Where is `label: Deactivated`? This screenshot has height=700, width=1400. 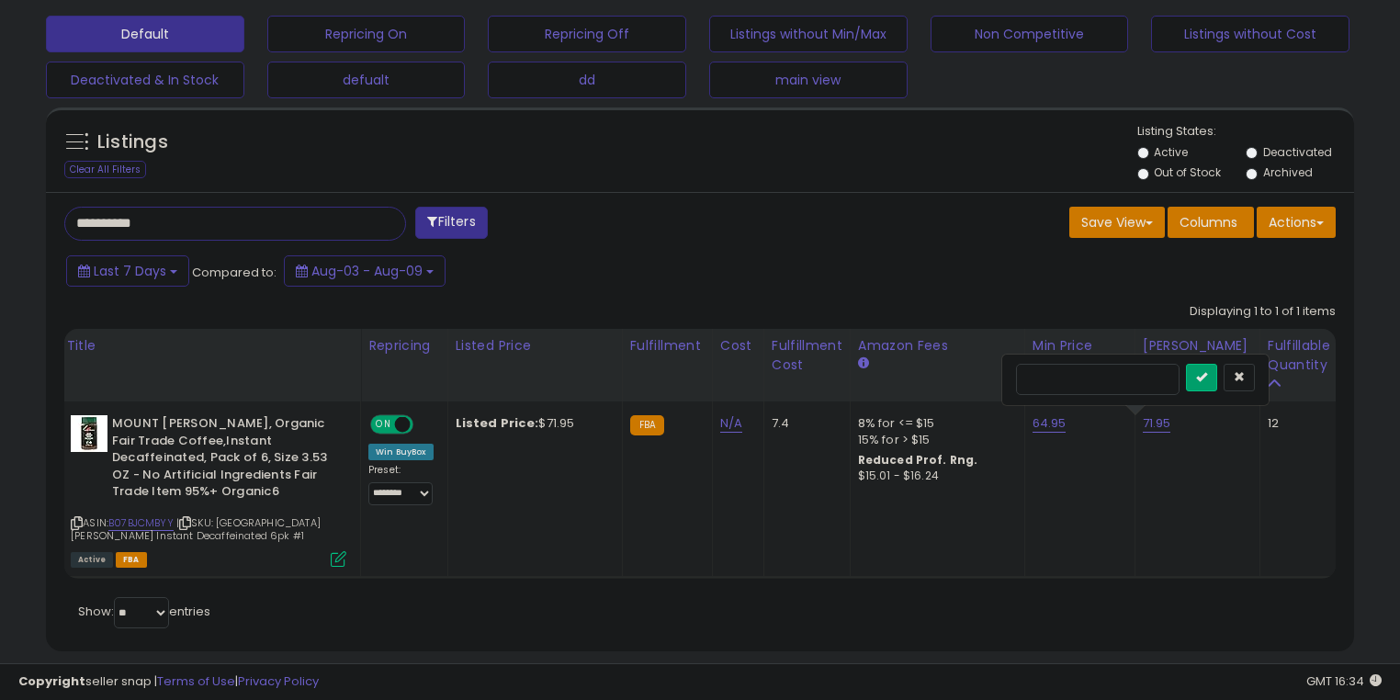 label: Deactivated is located at coordinates (1297, 152).